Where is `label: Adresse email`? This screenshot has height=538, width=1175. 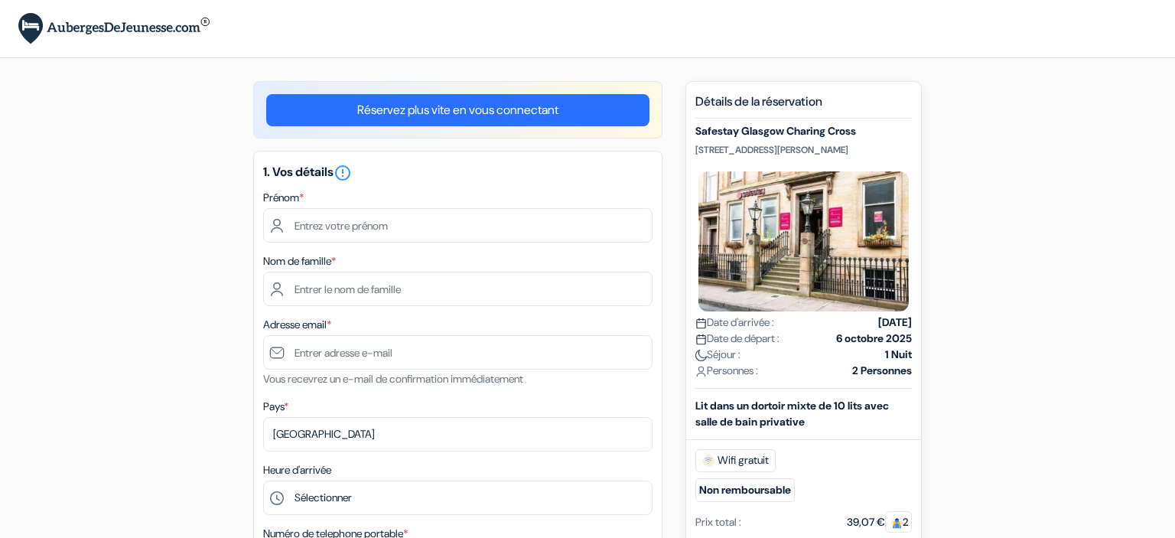 label: Adresse email is located at coordinates (297, 324).